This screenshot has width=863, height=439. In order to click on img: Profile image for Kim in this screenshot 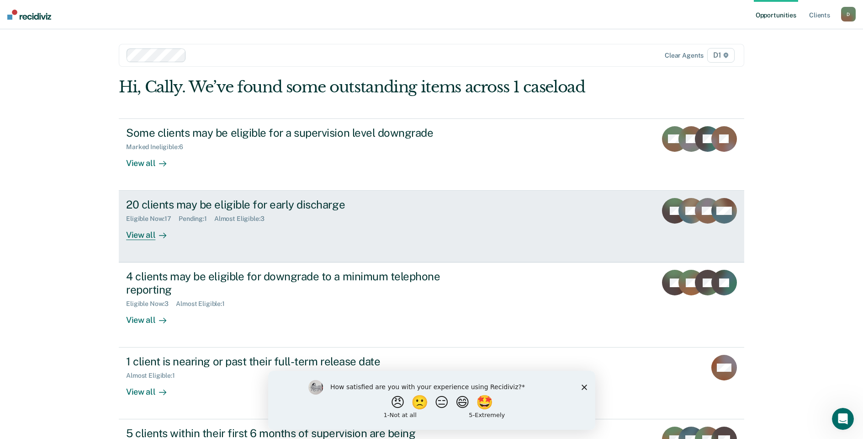, I will do `click(48, 16)`.